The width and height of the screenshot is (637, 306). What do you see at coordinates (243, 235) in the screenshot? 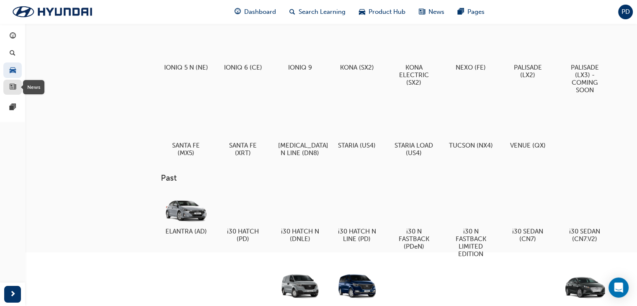
I see `h5: i30 HATCH (PD)` at bounding box center [243, 235].